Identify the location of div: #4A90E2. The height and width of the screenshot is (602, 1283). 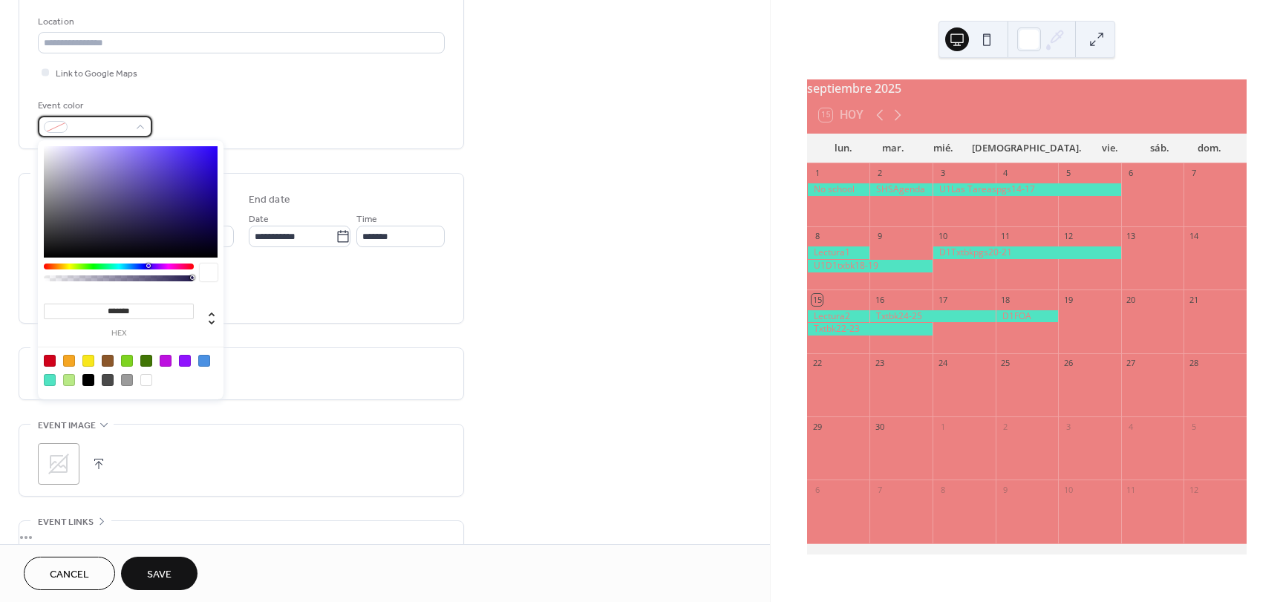
(204, 361).